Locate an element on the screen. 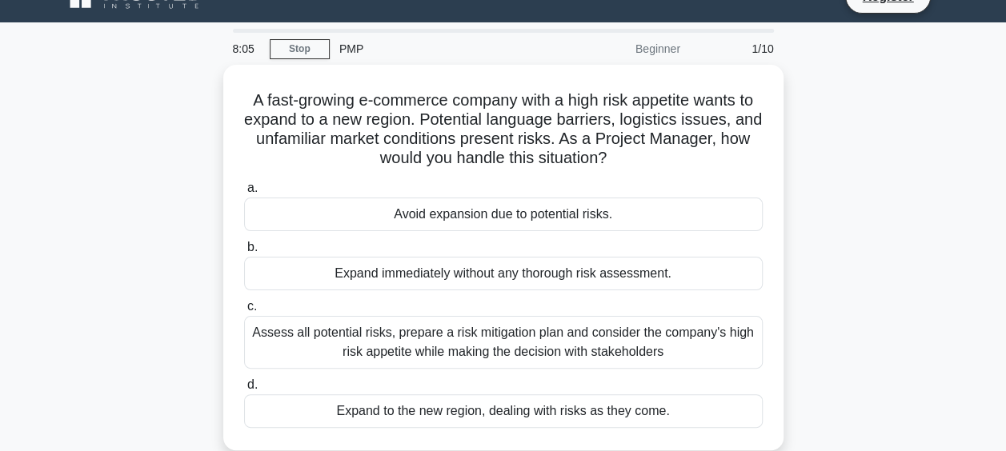 Image resolution: width=1006 pixels, height=451 pixels. div: PMP is located at coordinates (439, 49).